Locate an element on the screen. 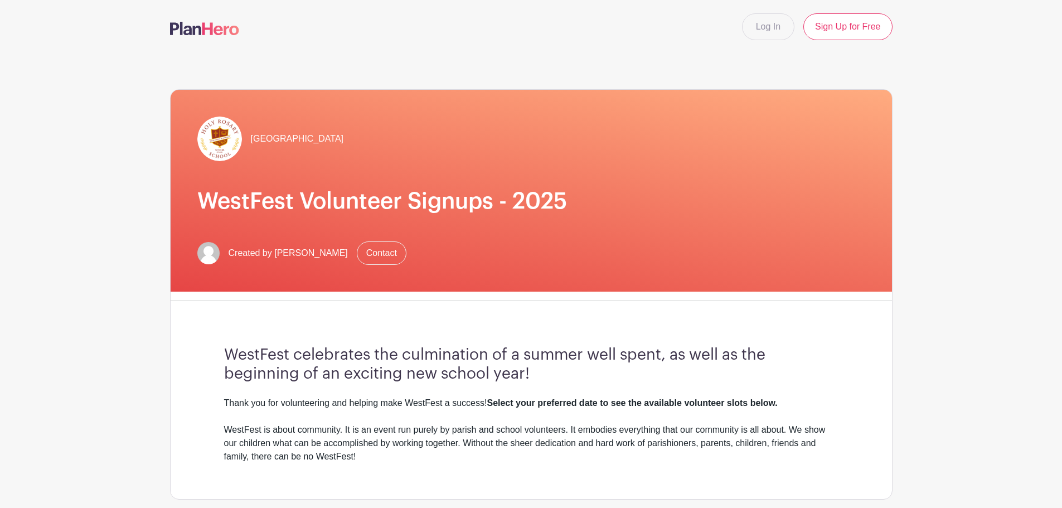 The height and width of the screenshot is (508, 1062). a: Sign Up for Free is located at coordinates (847, 27).